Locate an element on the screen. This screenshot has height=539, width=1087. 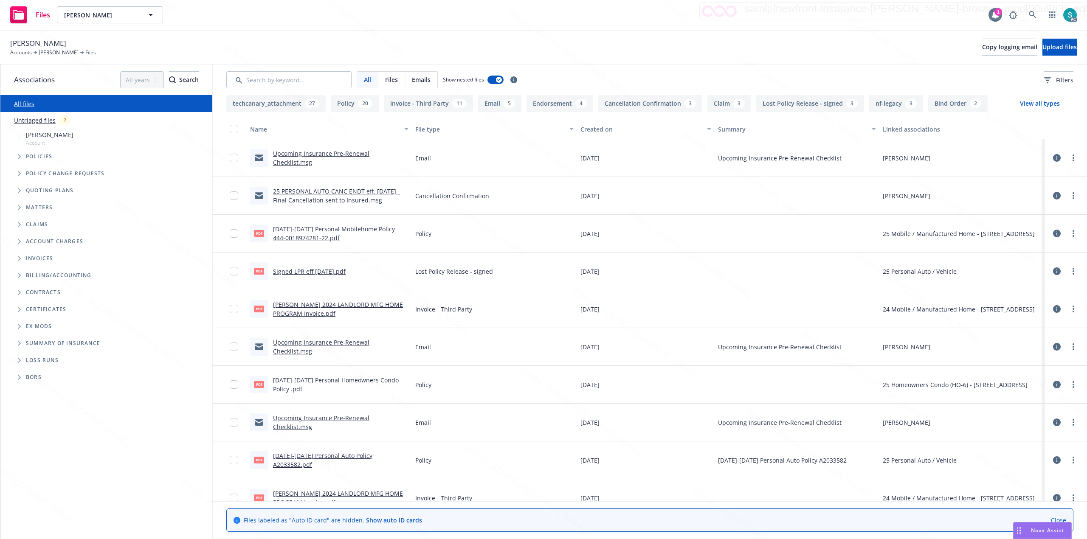
button: techcanary_attachment is located at coordinates (276, 104).